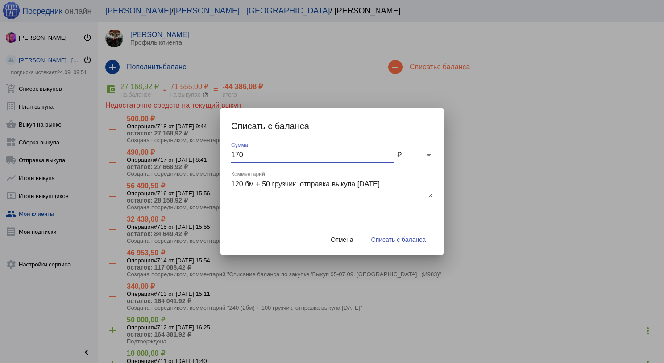 The image size is (664, 363). What do you see at coordinates (342, 239) in the screenshot?
I see `span: Отмена` at bounding box center [342, 239].